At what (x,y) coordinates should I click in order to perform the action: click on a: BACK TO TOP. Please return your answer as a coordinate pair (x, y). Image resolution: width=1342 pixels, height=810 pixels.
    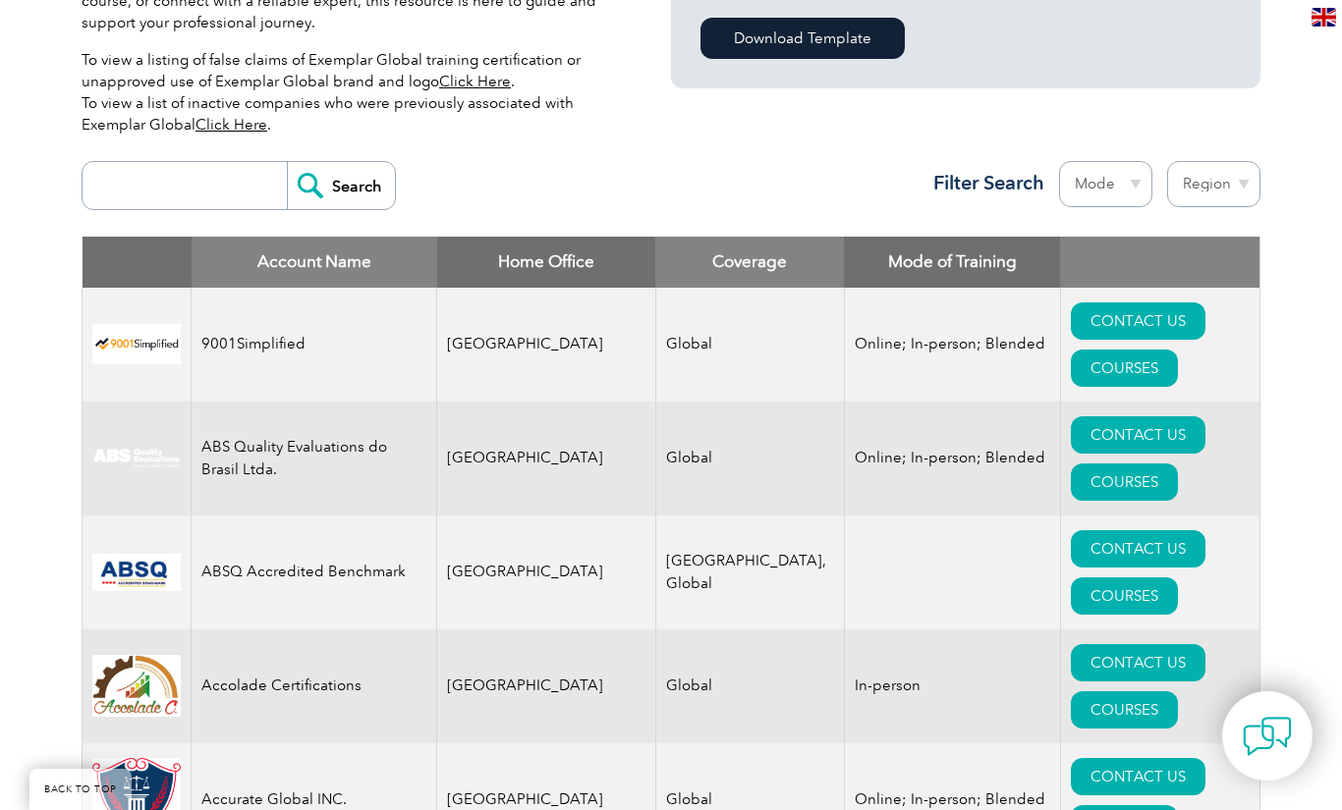
    Looking at the image, I should click on (81, 790).